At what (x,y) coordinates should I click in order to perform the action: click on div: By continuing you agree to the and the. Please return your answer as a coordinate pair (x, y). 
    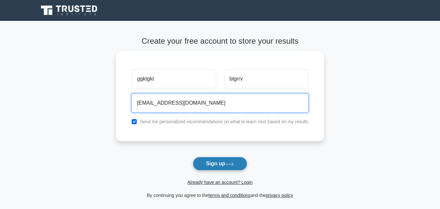
    Looking at the image, I should click on (220, 195).